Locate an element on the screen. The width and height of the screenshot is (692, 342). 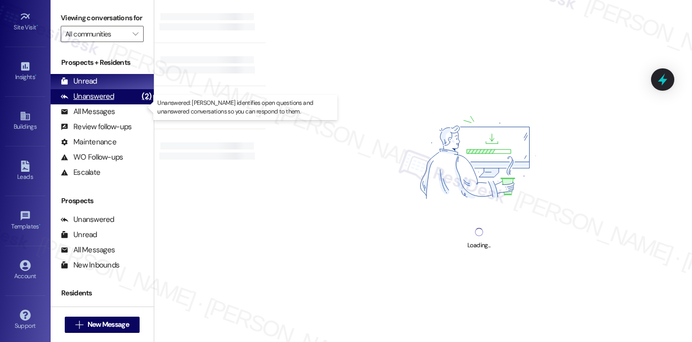
div: New Inbounds is located at coordinates (90, 265).